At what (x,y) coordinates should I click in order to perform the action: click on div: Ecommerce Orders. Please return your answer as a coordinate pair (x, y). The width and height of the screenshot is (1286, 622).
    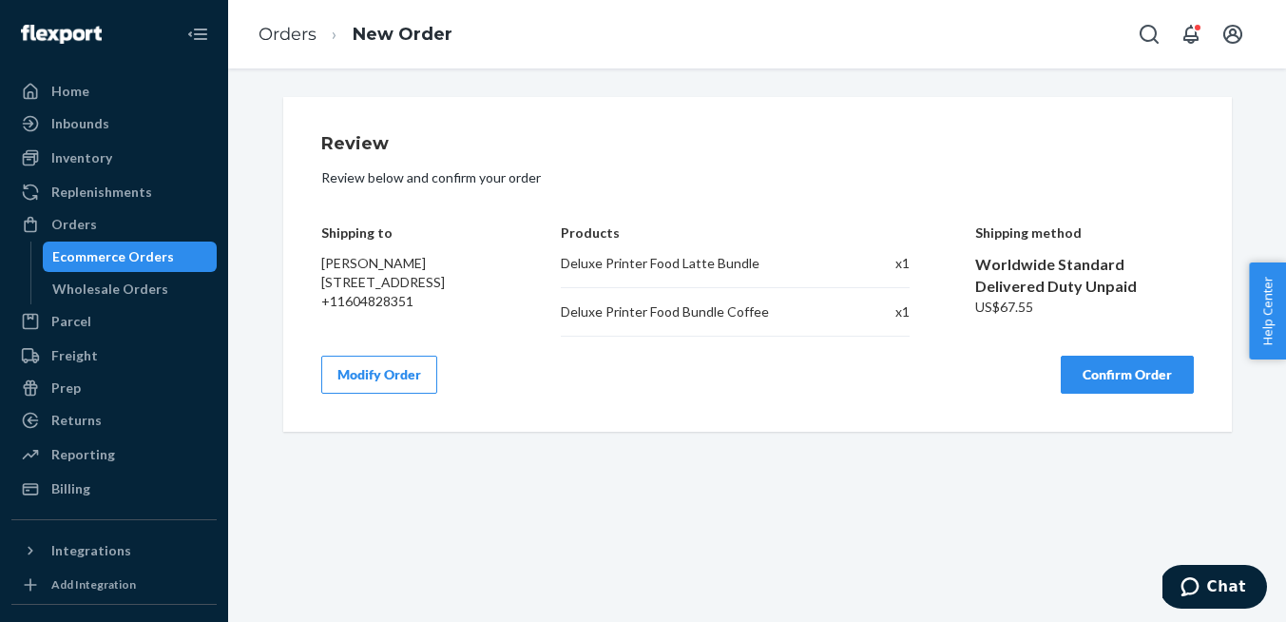
    Looking at the image, I should click on (113, 257).